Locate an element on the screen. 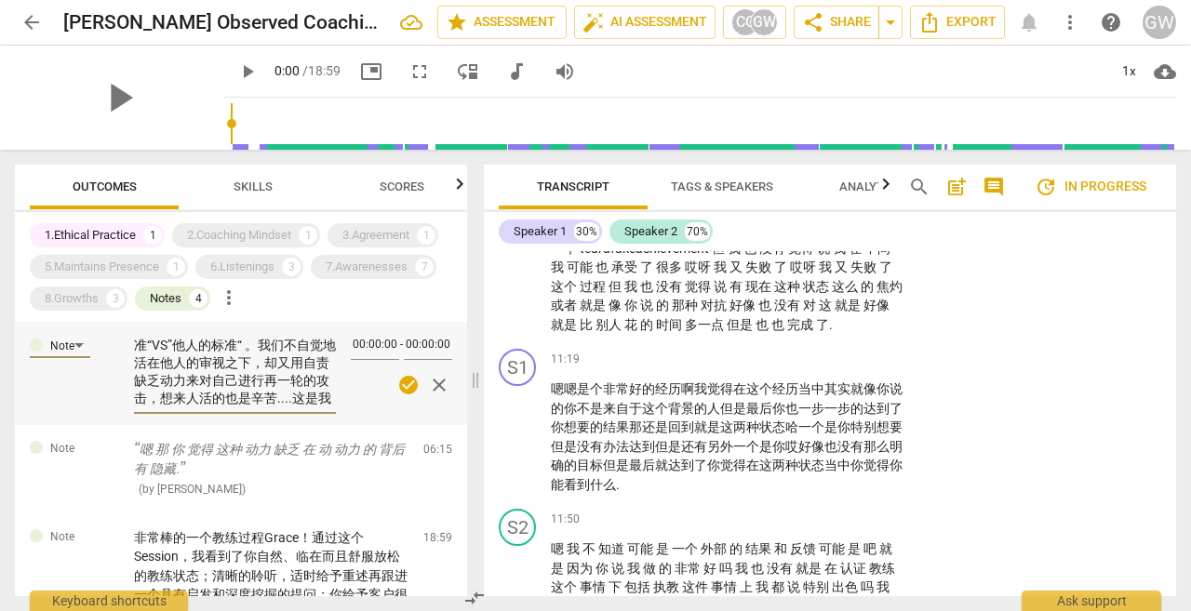 The image size is (1191, 611). span: 但是 is located at coordinates (741, 325).